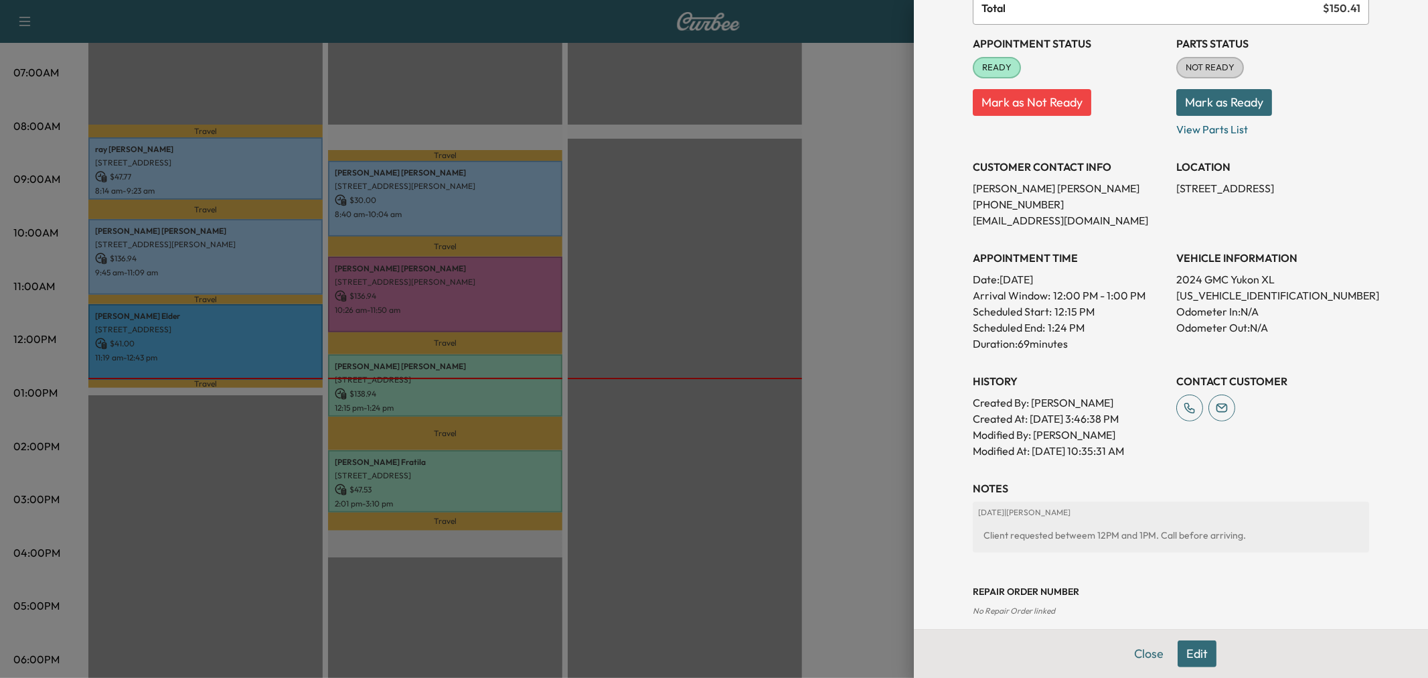 This screenshot has width=1428, height=678. I want to click on h3: Appointment Status, so click(1069, 44).